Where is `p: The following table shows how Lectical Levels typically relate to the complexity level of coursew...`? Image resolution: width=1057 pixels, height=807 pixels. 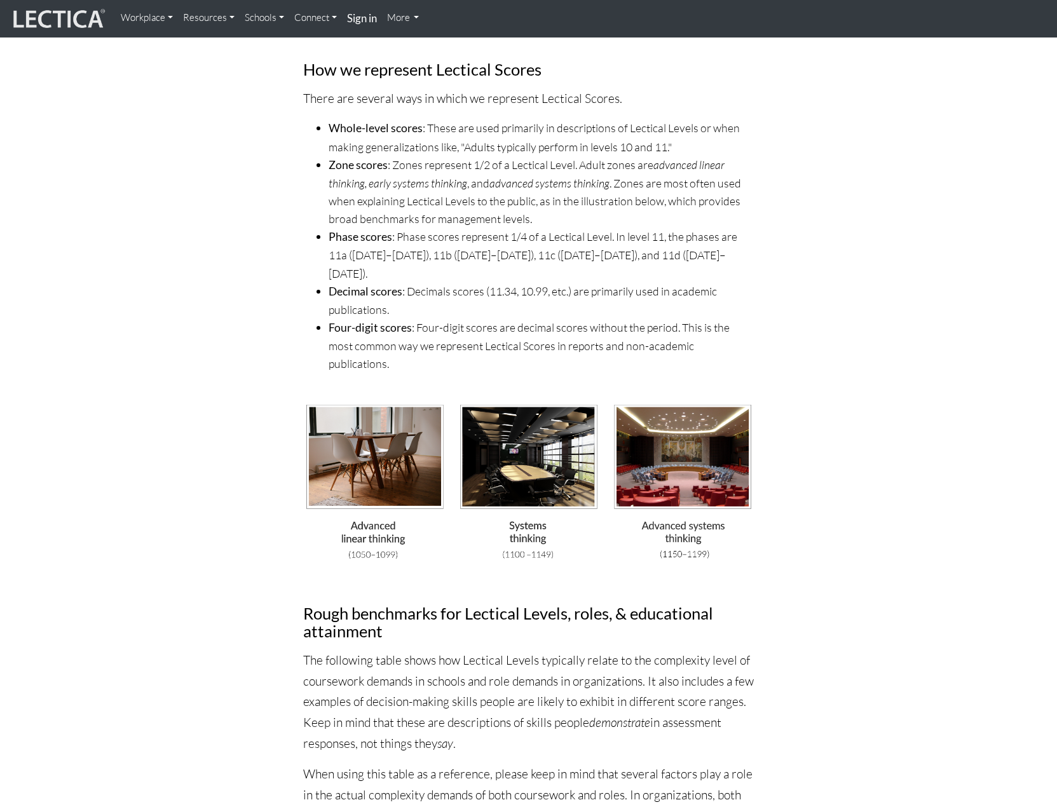 p: The following table shows how Lectical Levels typically relate to the complexity level of coursew... is located at coordinates (529, 701).